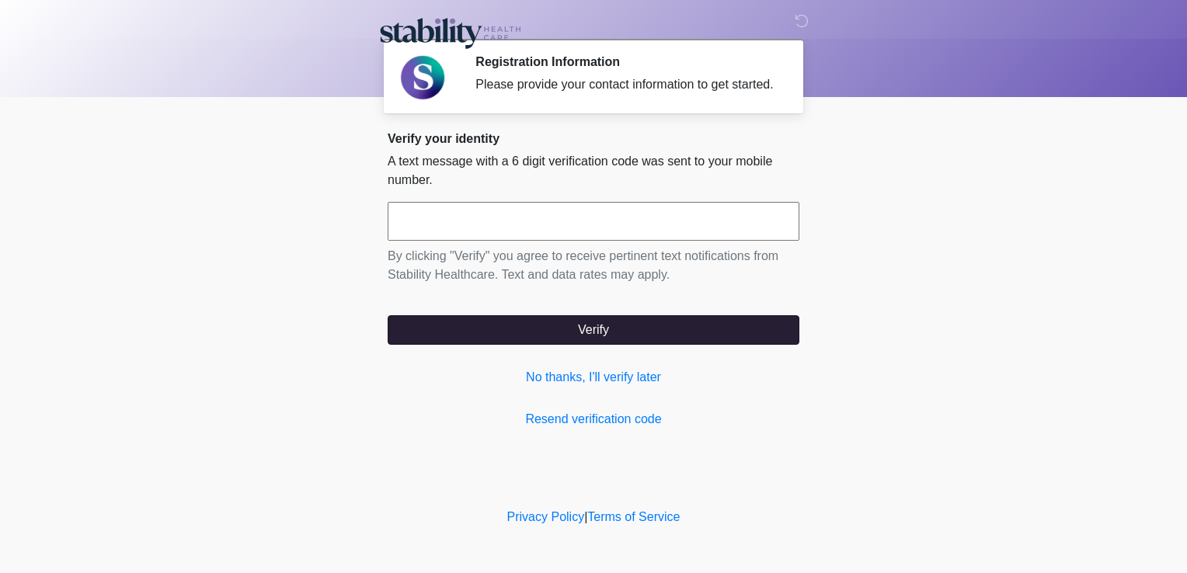 This screenshot has height=573, width=1187. I want to click on img: Agent Avatar, so click(423, 78).